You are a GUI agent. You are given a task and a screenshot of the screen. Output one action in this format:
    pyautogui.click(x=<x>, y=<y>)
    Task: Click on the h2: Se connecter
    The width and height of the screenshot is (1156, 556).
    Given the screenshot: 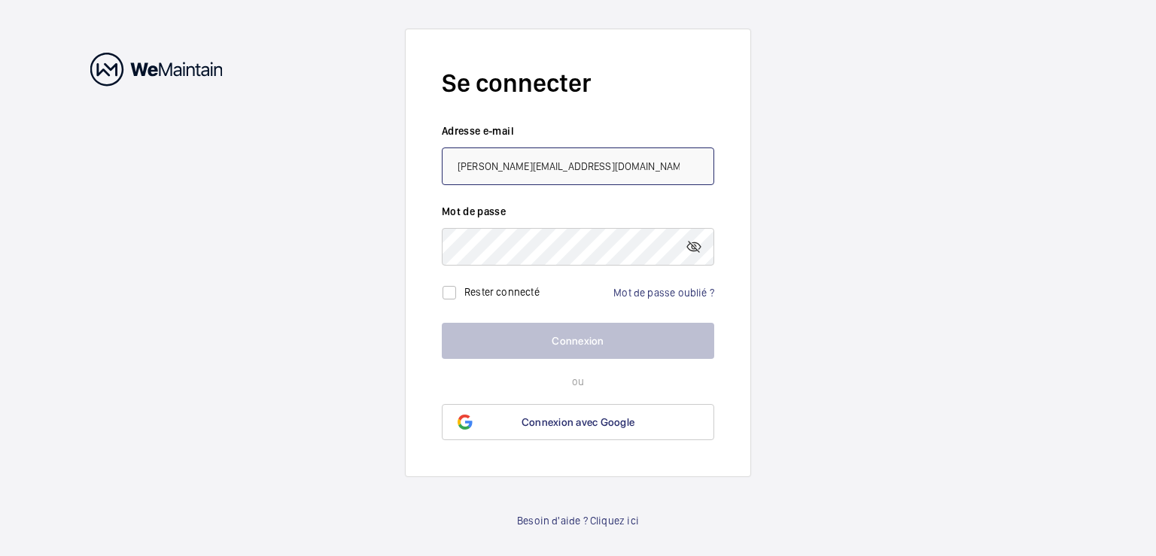 What is the action you would take?
    pyautogui.click(x=578, y=83)
    